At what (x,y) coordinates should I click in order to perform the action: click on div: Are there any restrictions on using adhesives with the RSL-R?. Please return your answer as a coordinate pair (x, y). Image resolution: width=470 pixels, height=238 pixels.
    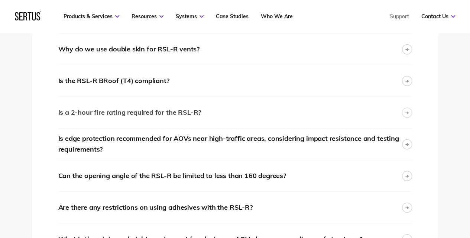
    Looking at the image, I should click on (155, 207).